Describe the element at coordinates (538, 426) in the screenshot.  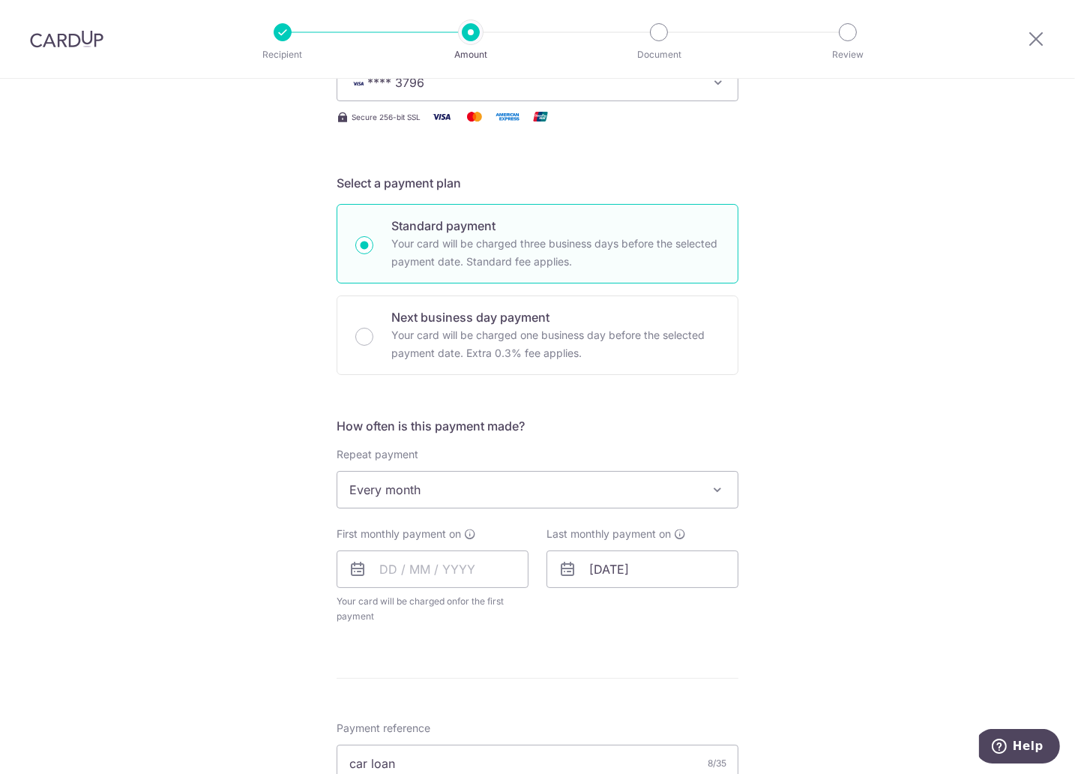
I see `h5: How often is this payment made?` at that location.